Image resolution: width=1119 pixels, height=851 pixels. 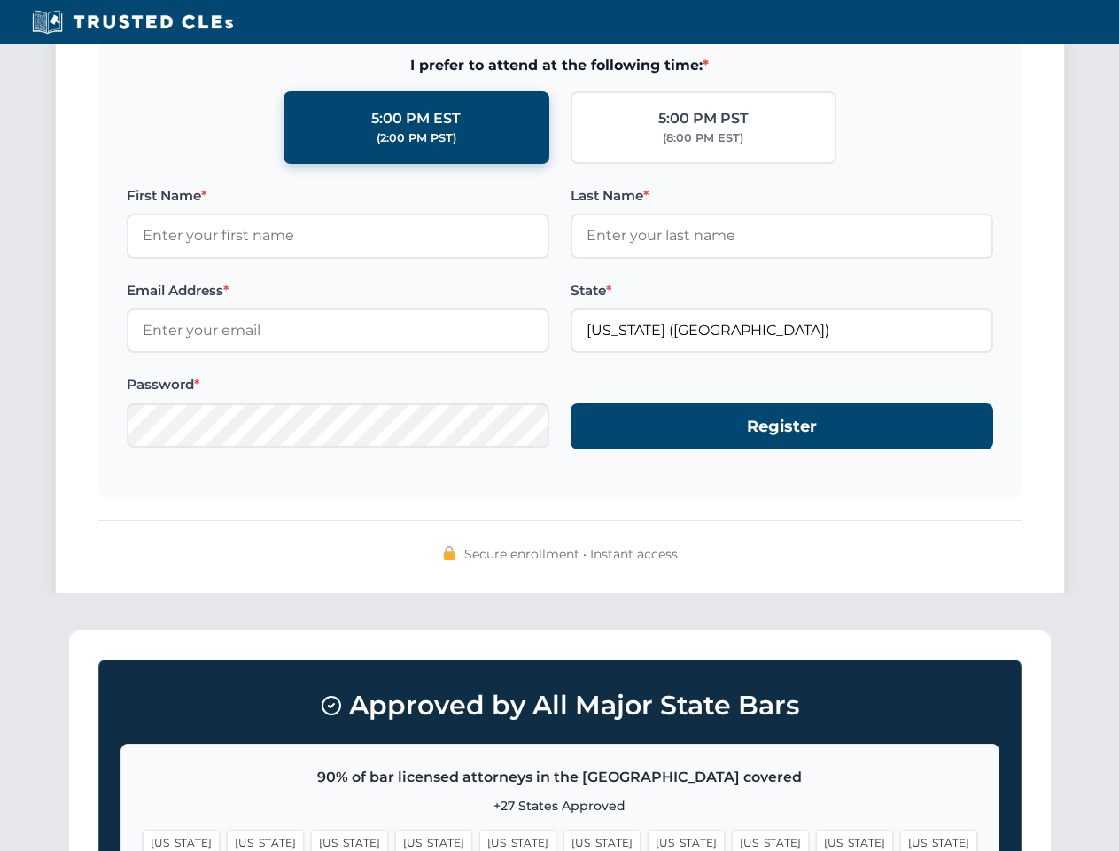 I want to click on label: Last Name, so click(x=782, y=196).